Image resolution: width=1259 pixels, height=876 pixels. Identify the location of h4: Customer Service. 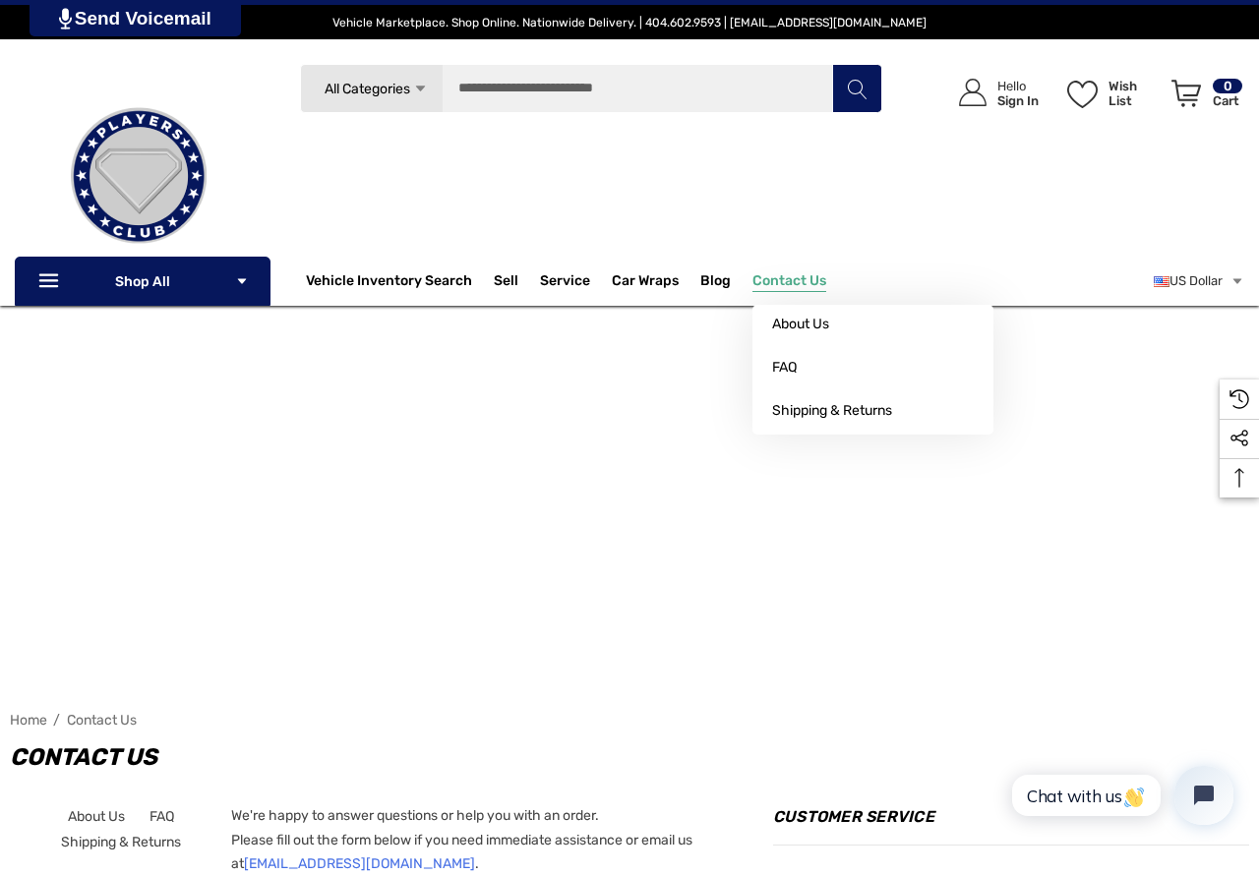
(1011, 825).